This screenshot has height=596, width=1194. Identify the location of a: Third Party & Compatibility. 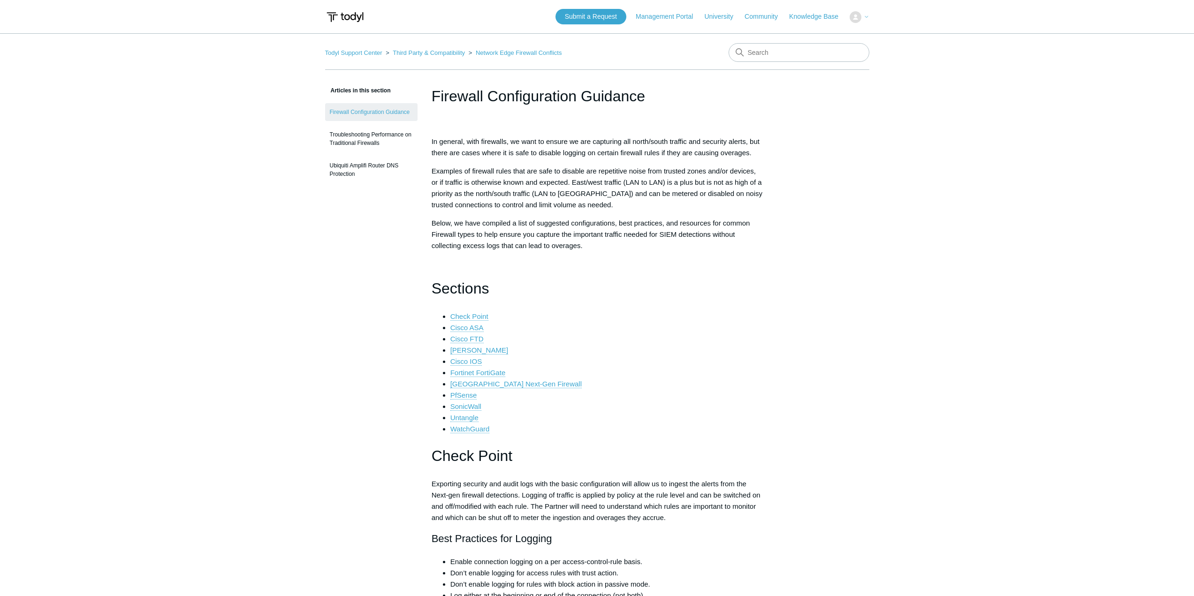
(429, 53).